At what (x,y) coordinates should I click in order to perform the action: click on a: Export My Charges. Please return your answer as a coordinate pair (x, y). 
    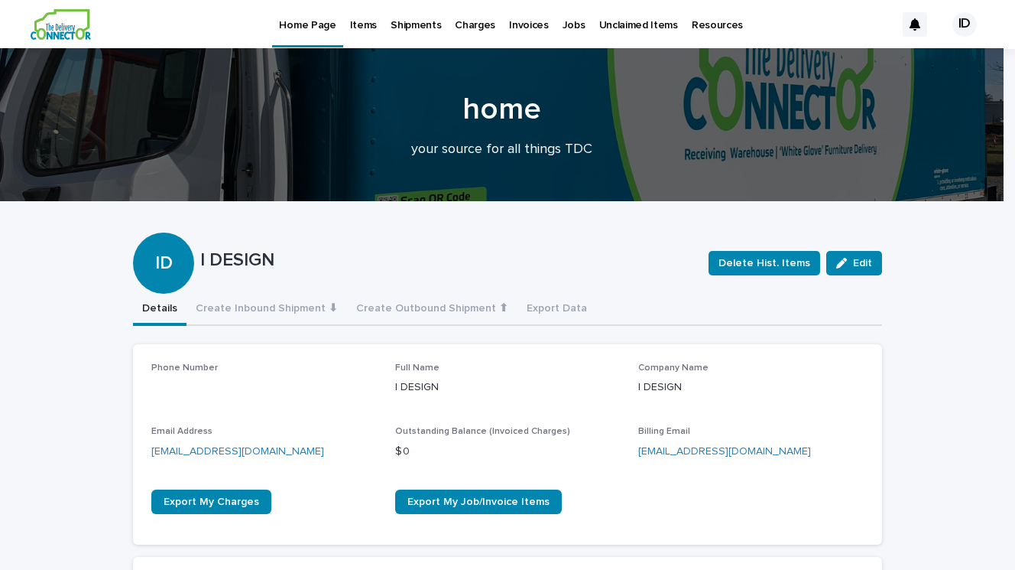
    Looking at the image, I should click on (211, 501).